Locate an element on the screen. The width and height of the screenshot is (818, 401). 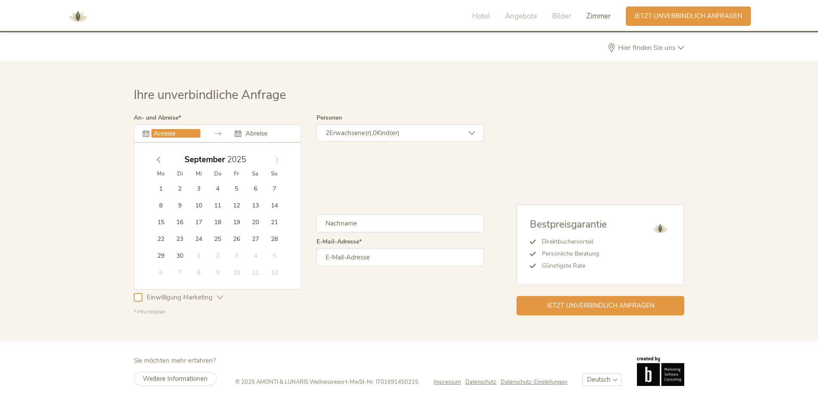
span: September 14, 2025 is located at coordinates (274, 205).